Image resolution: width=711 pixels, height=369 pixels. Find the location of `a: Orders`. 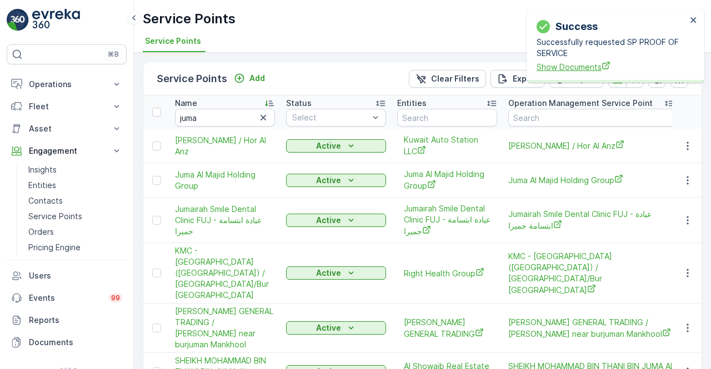

a: Orders is located at coordinates (75, 232).